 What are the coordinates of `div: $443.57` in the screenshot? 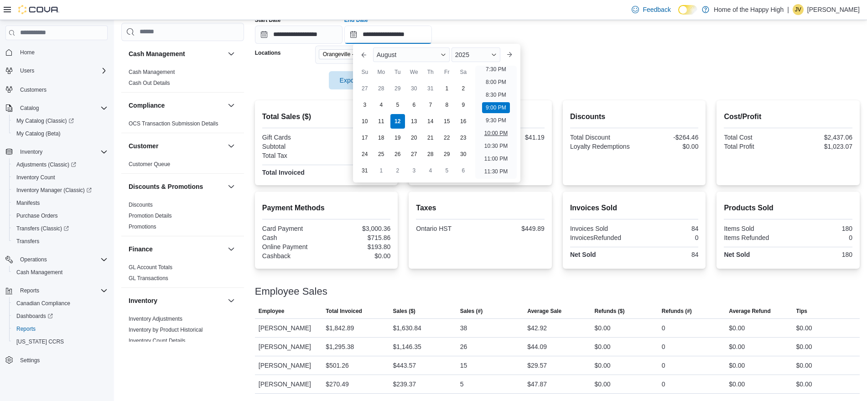 It's located at (404, 365).